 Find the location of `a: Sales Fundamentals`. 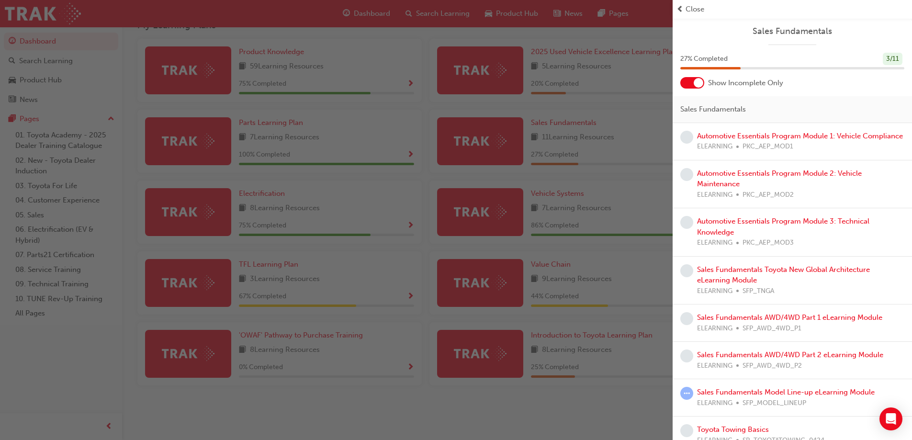

a: Sales Fundamentals is located at coordinates (792, 31).